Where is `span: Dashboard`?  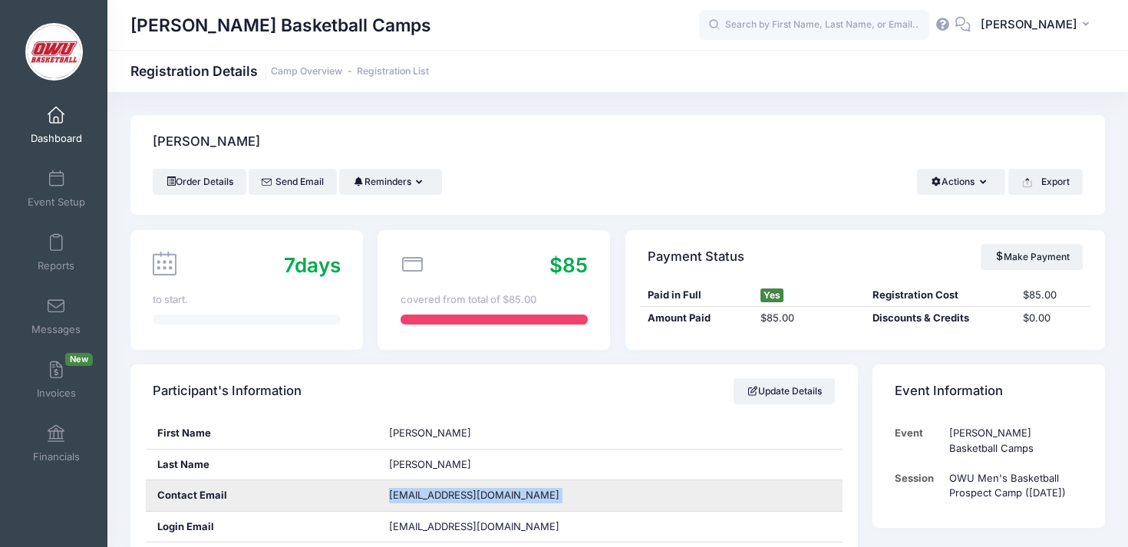
span: Dashboard is located at coordinates (56, 138).